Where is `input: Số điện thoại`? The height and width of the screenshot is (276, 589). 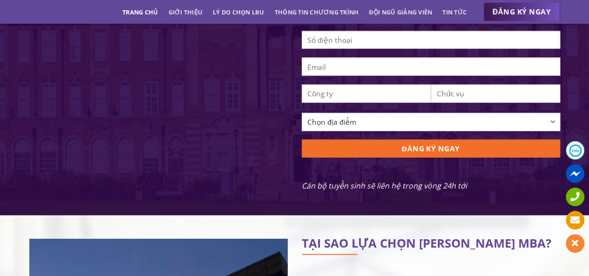 input: Số điện thoại is located at coordinates (430, 40).